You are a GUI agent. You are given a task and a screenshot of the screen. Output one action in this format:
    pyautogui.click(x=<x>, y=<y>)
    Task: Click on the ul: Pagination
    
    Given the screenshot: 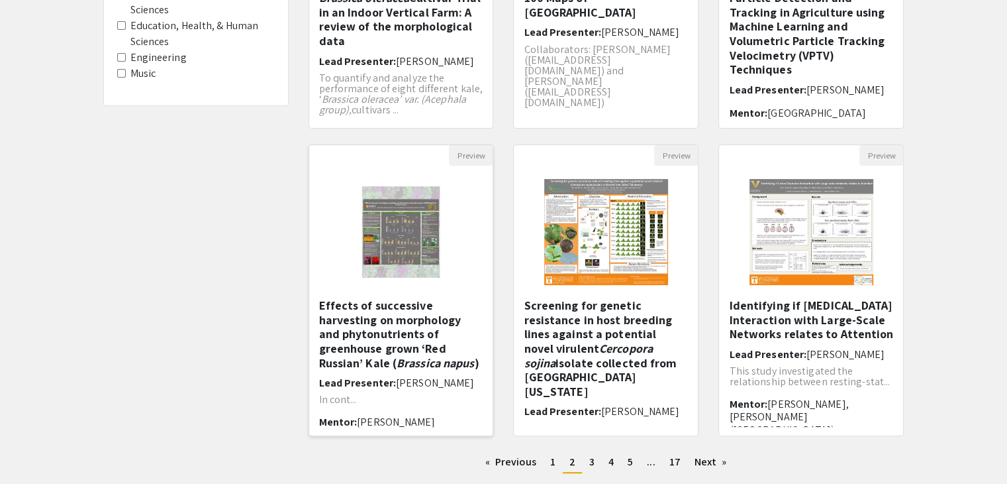 What is the action you would take?
    pyautogui.click(x=607, y=462)
    